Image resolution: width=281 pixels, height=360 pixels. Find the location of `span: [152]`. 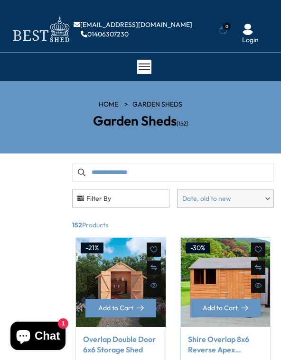

span: [152] is located at coordinates (182, 123).